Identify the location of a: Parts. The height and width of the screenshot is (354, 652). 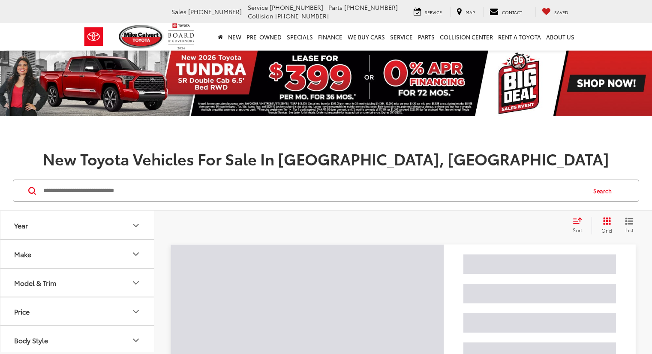
(426, 37).